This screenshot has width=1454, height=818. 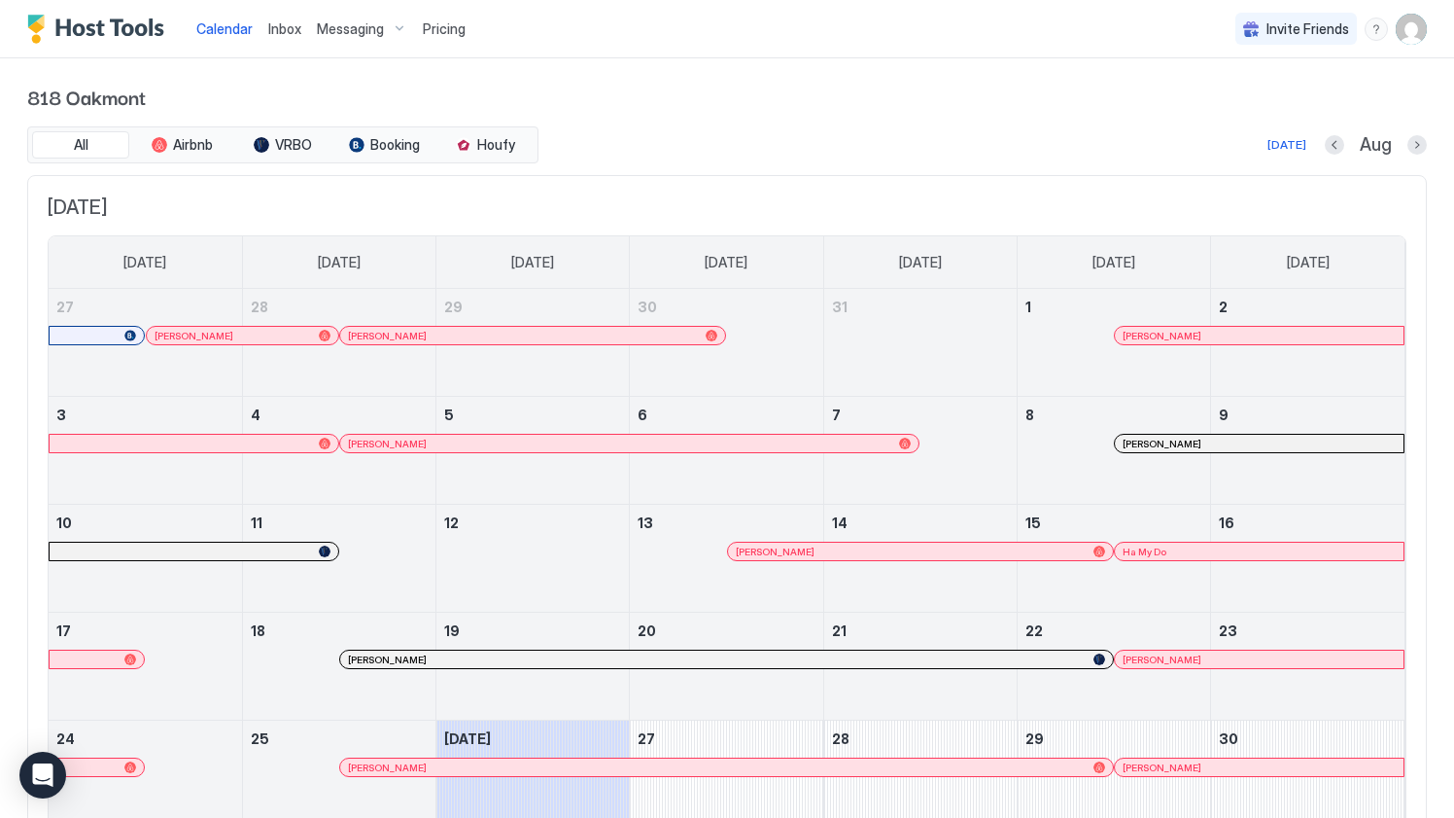 I want to click on td: August 23, 2025, so click(x=1307, y=666).